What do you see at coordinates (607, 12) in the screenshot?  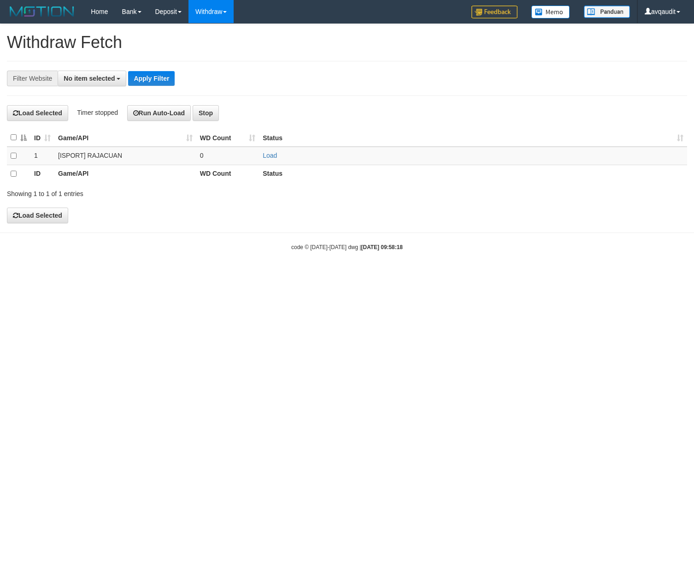 I see `img: panduan.png` at bounding box center [607, 12].